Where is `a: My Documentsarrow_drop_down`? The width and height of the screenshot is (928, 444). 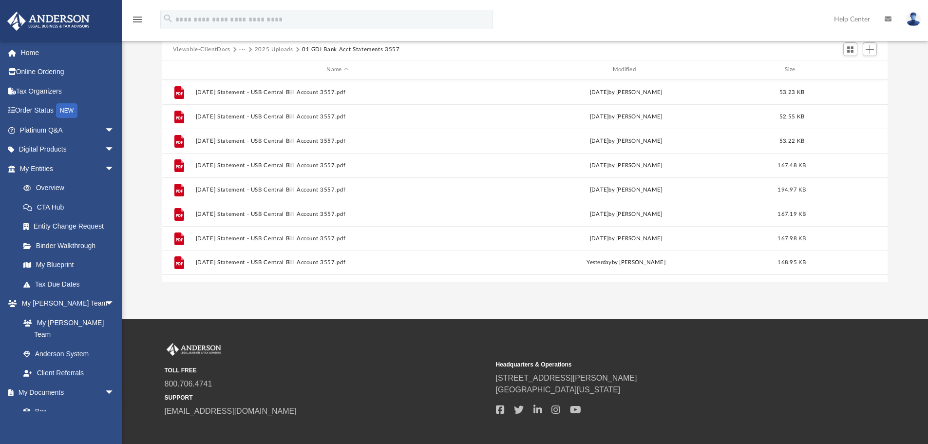
a: My Documentsarrow_drop_down is located at coordinates (65, 392).